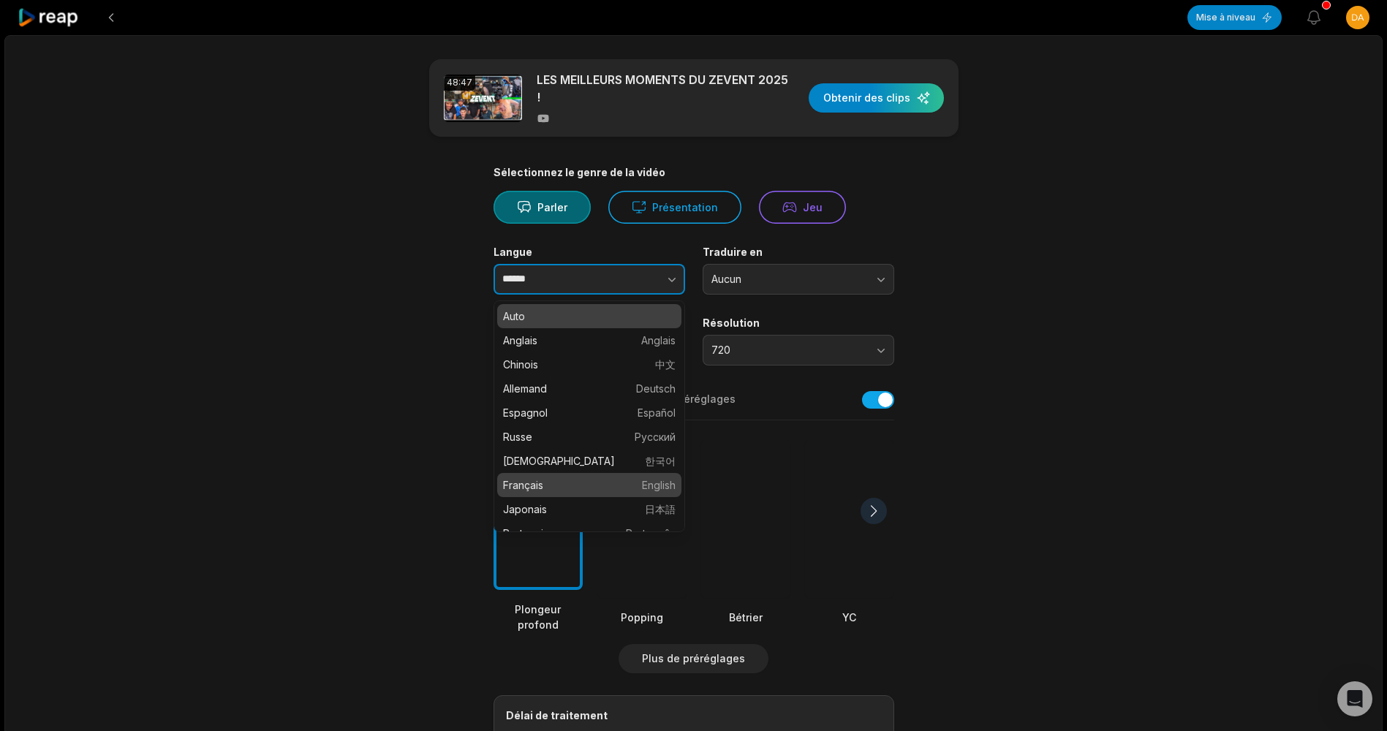 This screenshot has height=731, width=1387. Describe the element at coordinates (799, 323) in the screenshot. I see `label: Résolution` at that location.